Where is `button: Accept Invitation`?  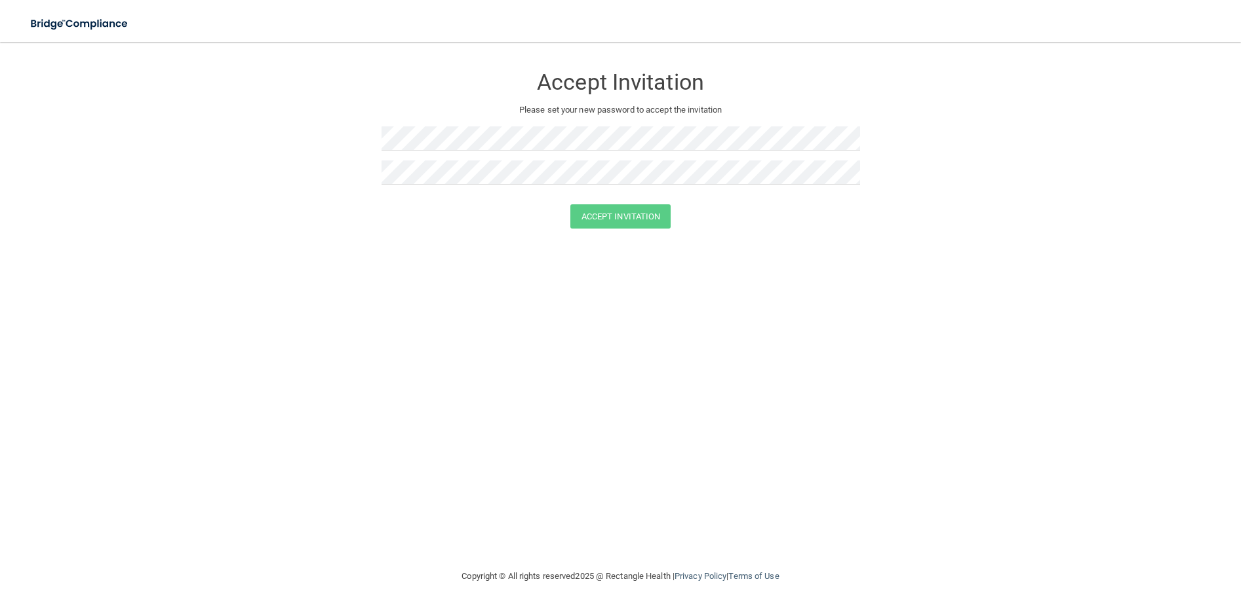 button: Accept Invitation is located at coordinates (621, 216).